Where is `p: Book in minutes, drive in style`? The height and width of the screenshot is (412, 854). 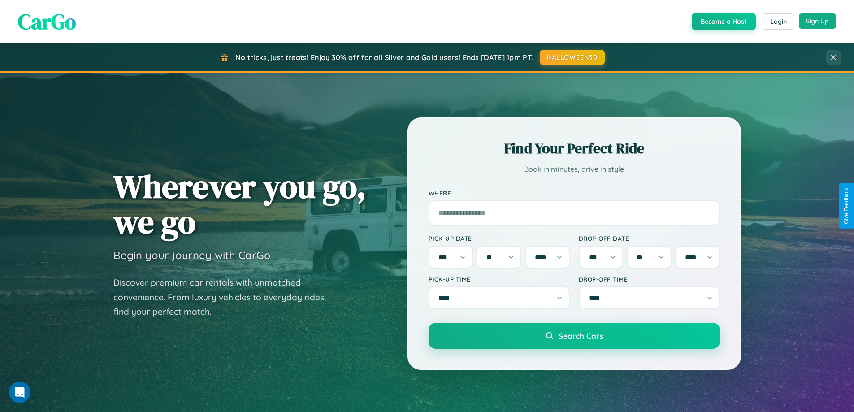
p: Book in minutes, drive in style is located at coordinates (574, 169).